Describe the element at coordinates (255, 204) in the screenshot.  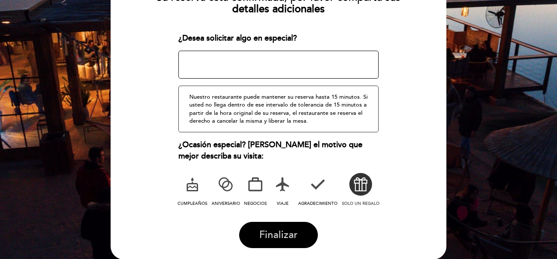
I see `span: NEGOCIOS` at that location.